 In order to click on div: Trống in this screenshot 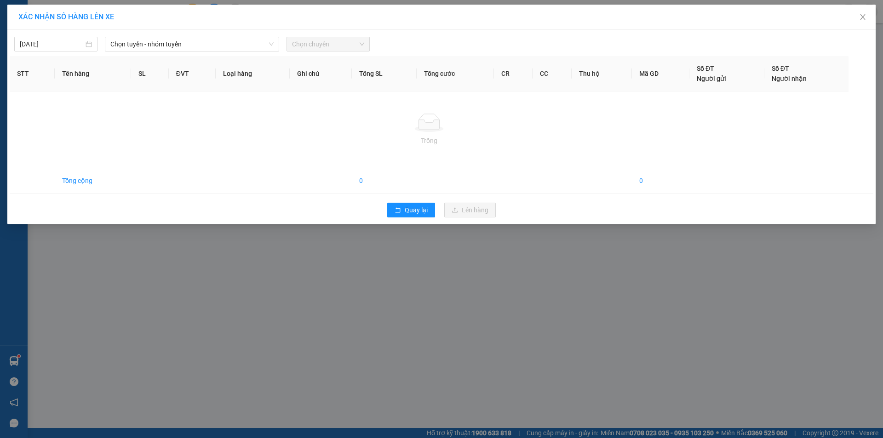, I will do `click(429, 141)`.